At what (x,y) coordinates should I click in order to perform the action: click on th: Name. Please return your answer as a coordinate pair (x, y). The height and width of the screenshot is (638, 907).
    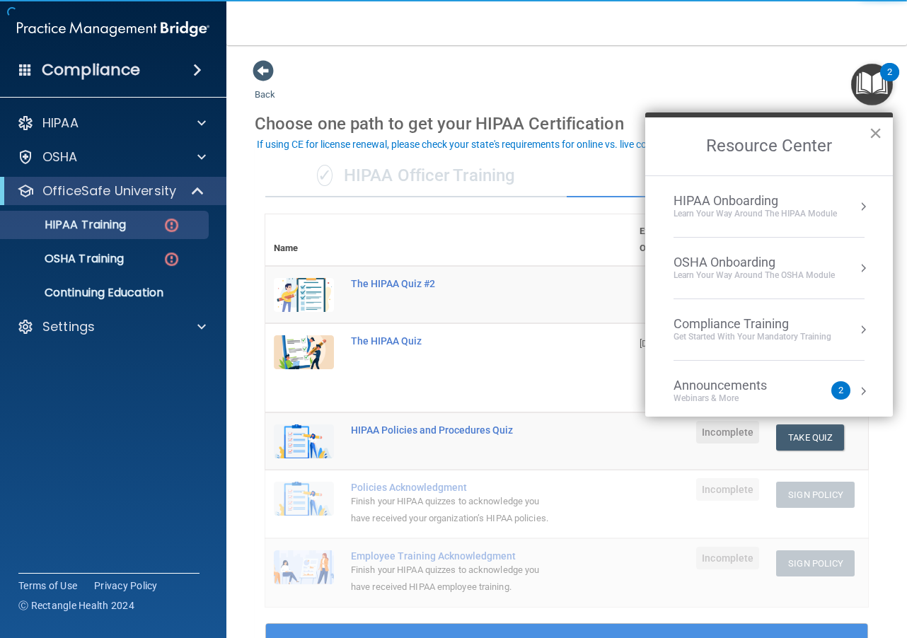
    Looking at the image, I should click on (304, 240).